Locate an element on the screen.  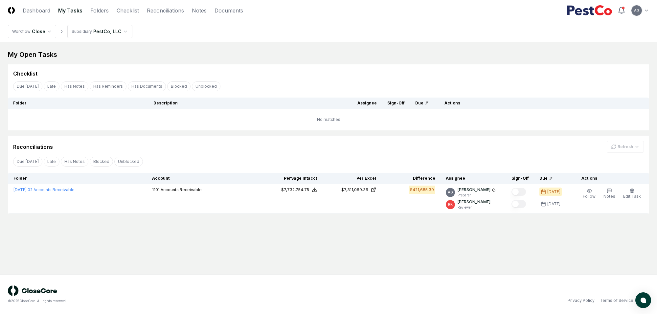
th: Description is located at coordinates (250, 103).